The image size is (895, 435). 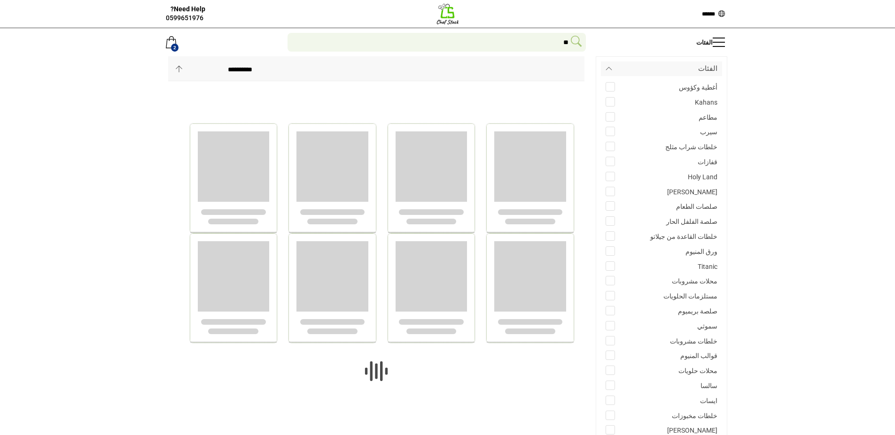 What do you see at coordinates (188, 9) in the screenshot?
I see `a: Need Help?` at bounding box center [188, 9].